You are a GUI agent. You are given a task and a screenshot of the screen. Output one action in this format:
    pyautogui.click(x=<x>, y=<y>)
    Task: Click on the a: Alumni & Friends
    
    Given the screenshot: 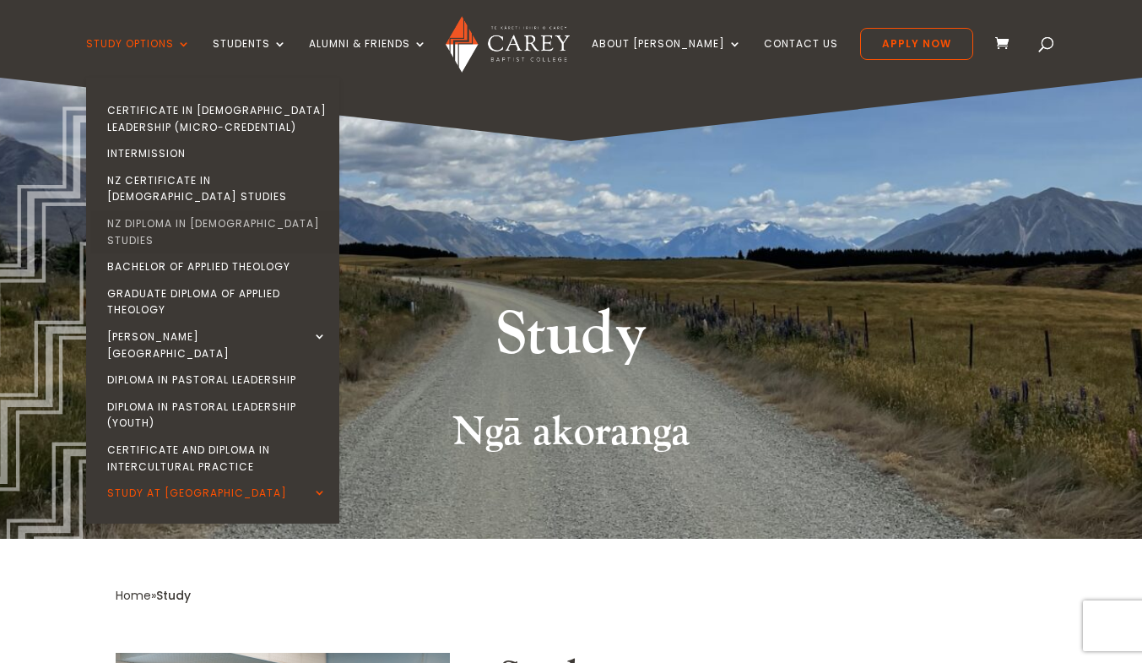 What is the action you would take?
    pyautogui.click(x=368, y=57)
    